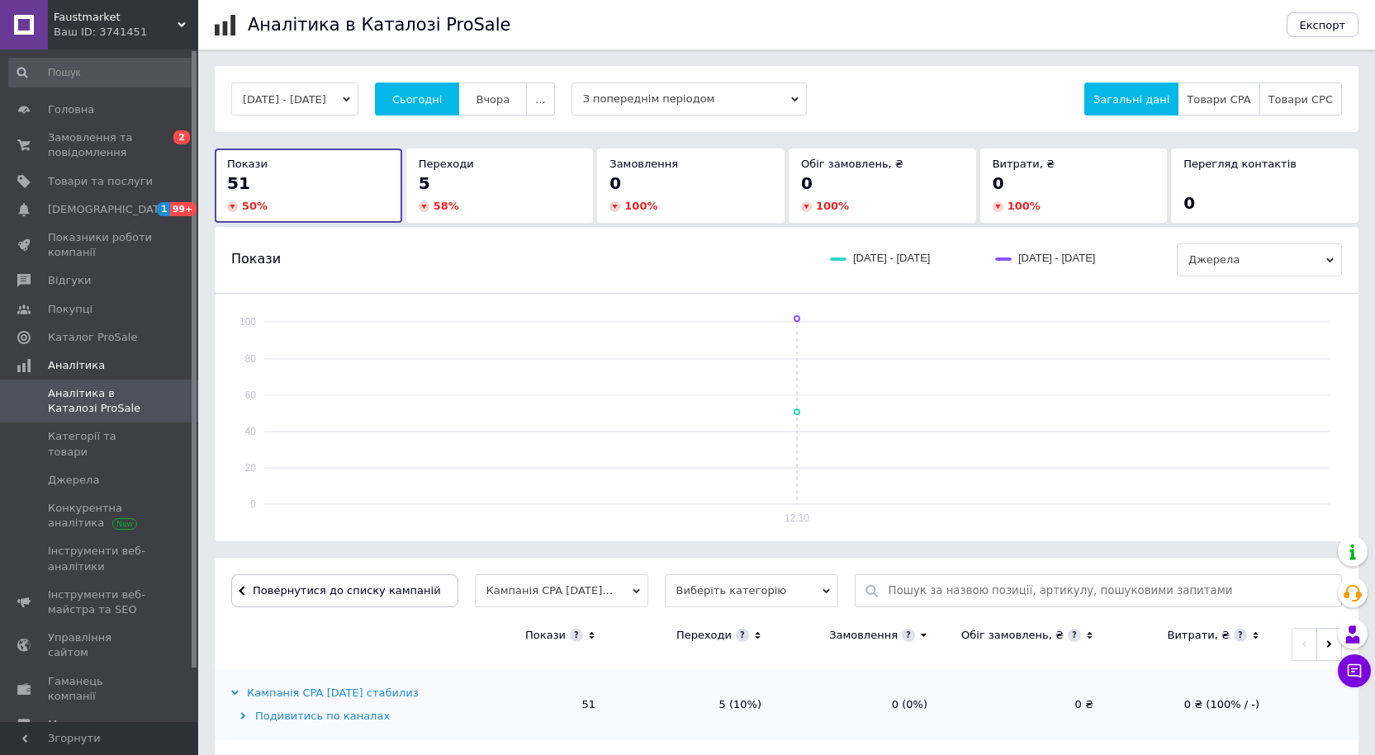 The width and height of the screenshot is (1375, 755). What do you see at coordinates (254, 206) in the screenshot?
I see `span: 50 %` at bounding box center [254, 206].